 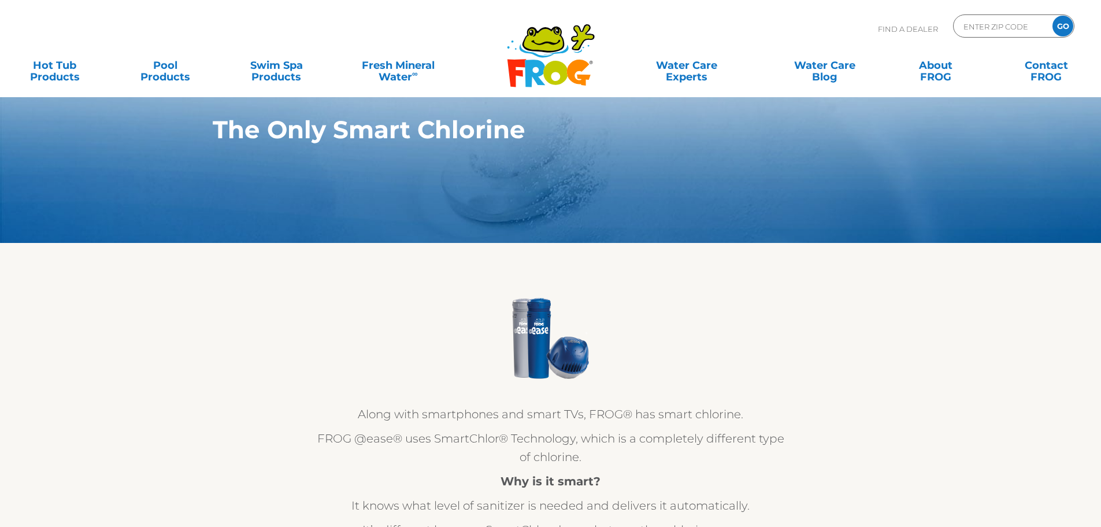 I want to click on a: Swim SpaProducts, so click(x=276, y=65).